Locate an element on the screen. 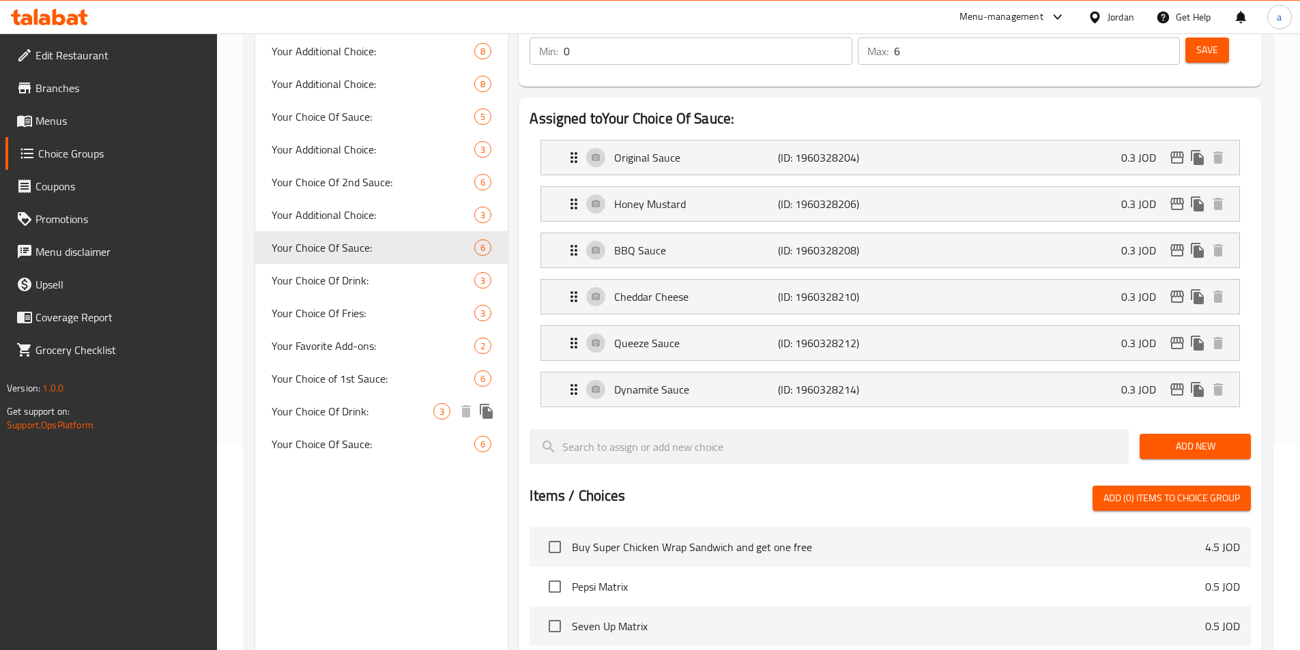 This screenshot has height=650, width=1300. span: Menu disclaimer is located at coordinates (121, 252).